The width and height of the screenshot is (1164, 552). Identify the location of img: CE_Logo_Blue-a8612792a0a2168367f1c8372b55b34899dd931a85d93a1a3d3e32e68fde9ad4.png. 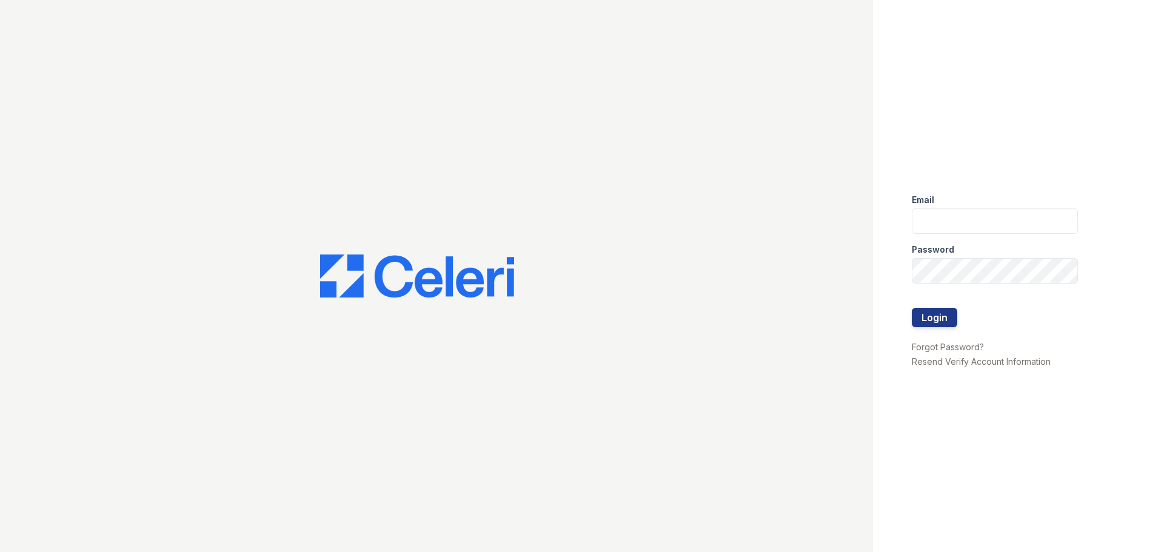
(417, 276).